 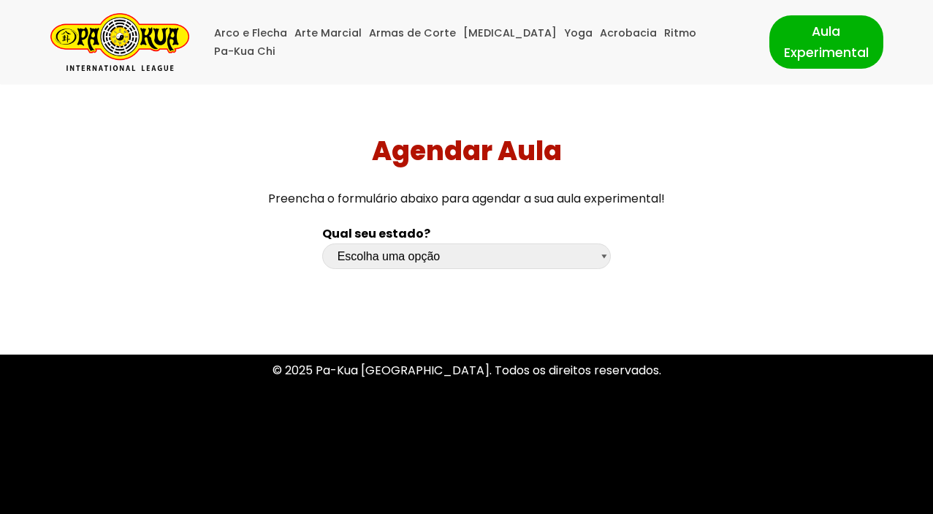 What do you see at coordinates (578, 33) in the screenshot?
I see `a: Yoga` at bounding box center [578, 33].